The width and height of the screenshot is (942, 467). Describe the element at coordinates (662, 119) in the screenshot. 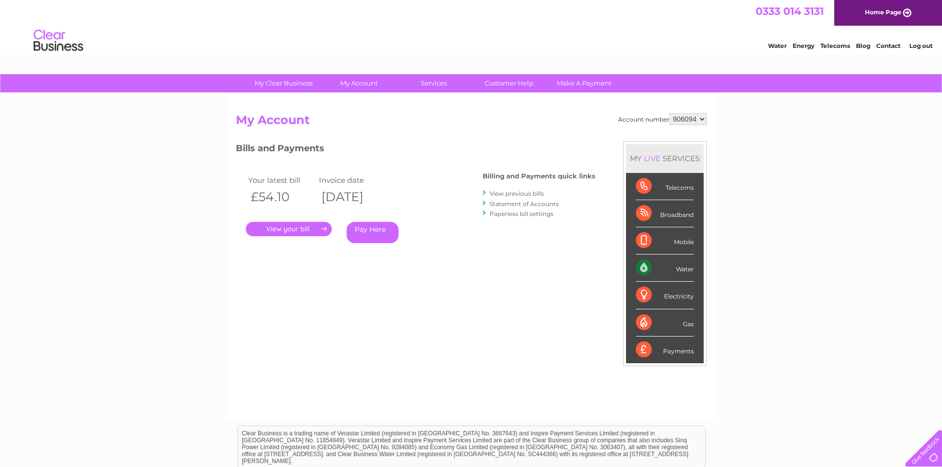

I see `div: Account number` at that location.